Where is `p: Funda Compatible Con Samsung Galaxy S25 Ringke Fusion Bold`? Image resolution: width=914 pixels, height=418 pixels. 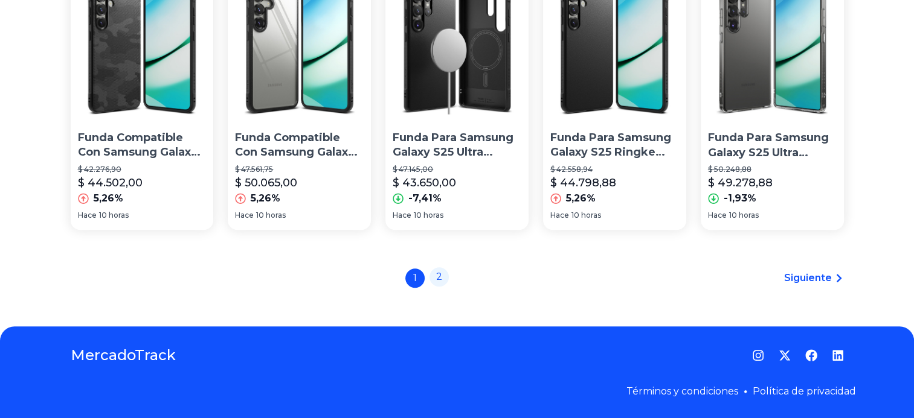
p: Funda Compatible Con Samsung Galaxy S25 Ringke Fusion Bold is located at coordinates (299, 146).